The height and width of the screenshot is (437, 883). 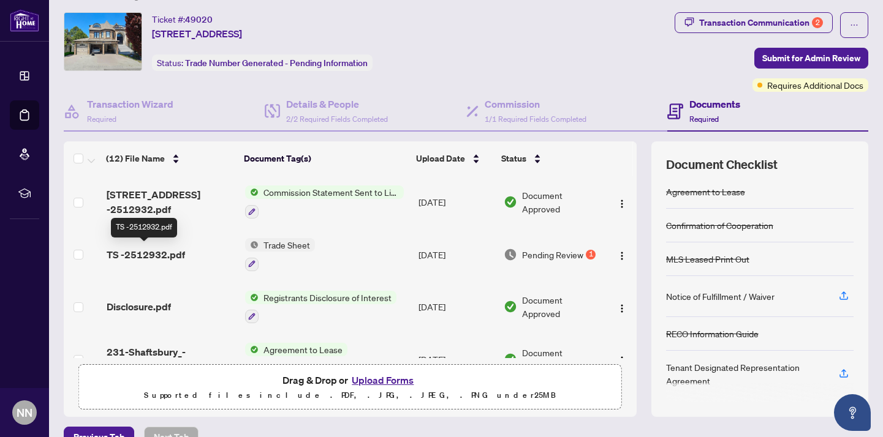 I want to click on img: IMG-N12190502_1.jpg, so click(x=103, y=42).